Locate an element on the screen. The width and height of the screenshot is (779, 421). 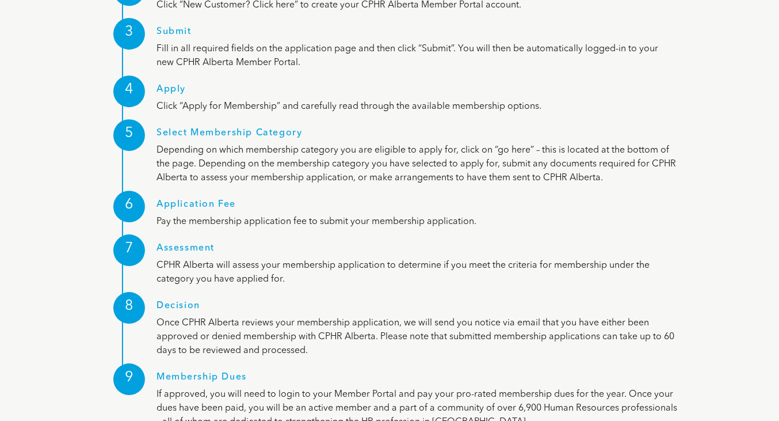
div: 8 is located at coordinates (129, 307).